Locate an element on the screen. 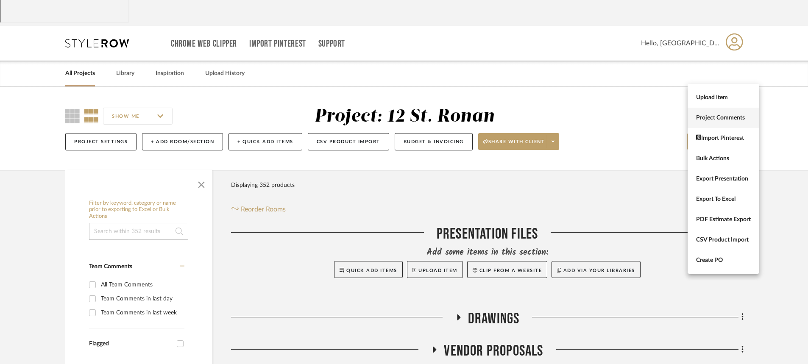  span: Export Presentation is located at coordinates (723, 179).